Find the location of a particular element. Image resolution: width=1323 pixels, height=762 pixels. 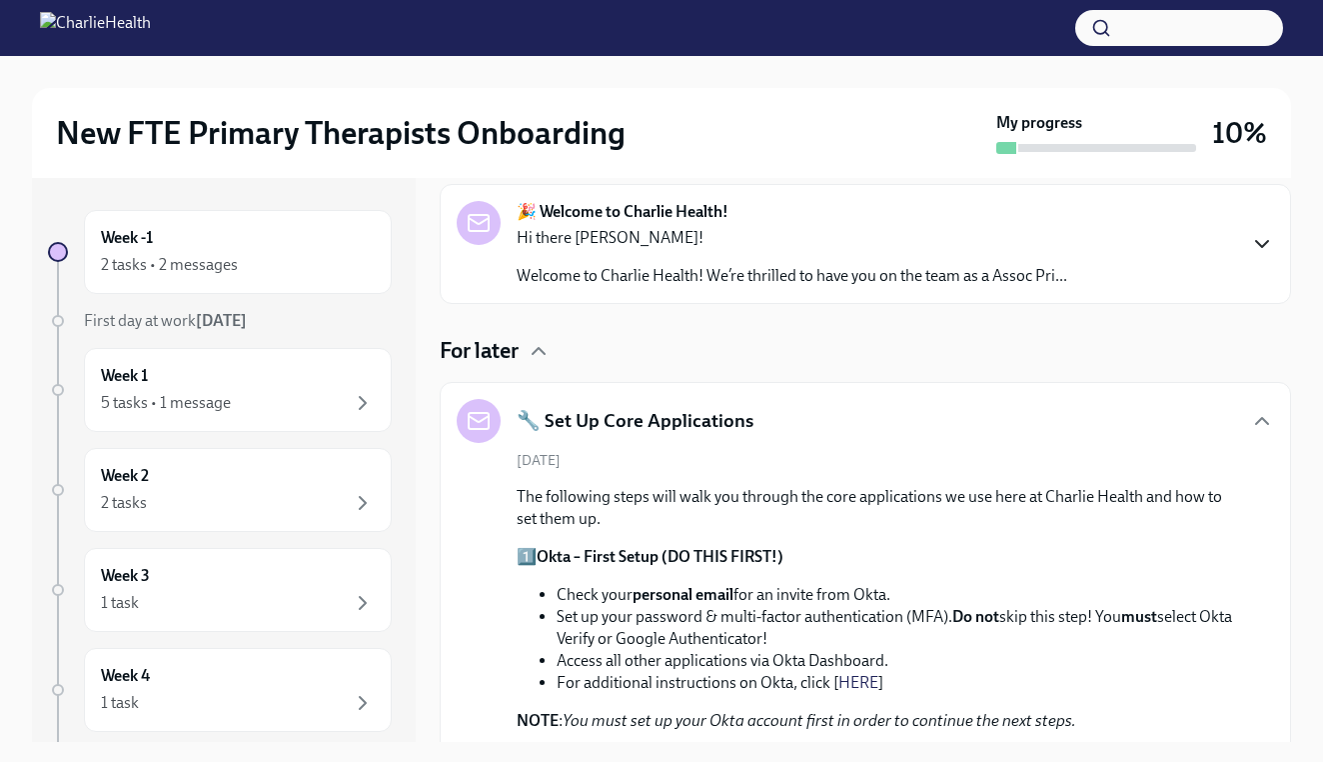

li: Access all other applications via Okta Dashboard. is located at coordinates (900, 661).